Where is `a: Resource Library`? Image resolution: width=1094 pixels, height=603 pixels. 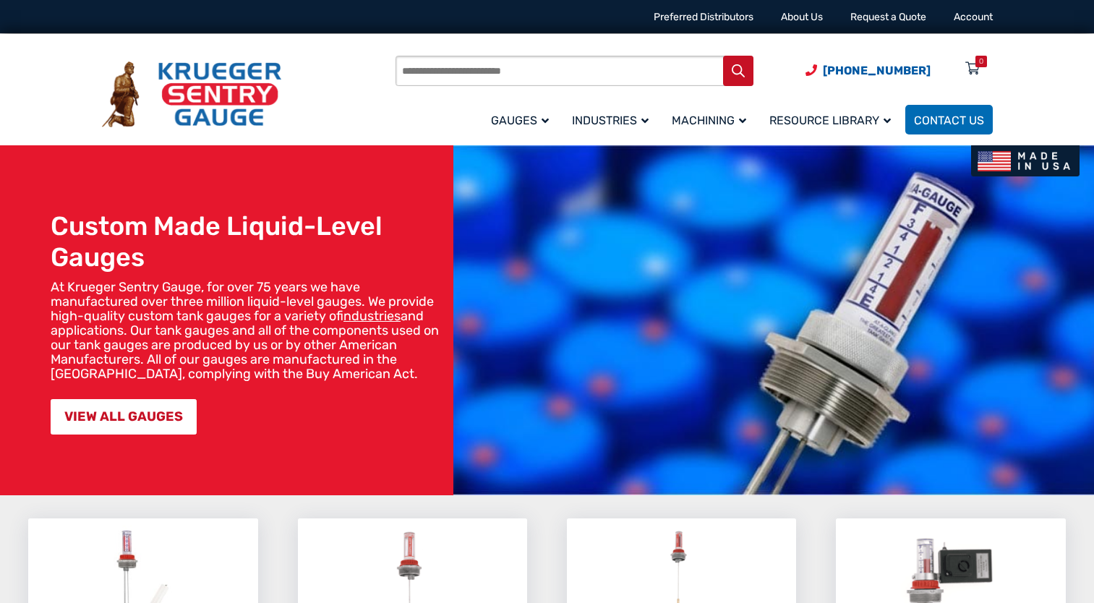
a: Resource Library is located at coordinates (833, 119).